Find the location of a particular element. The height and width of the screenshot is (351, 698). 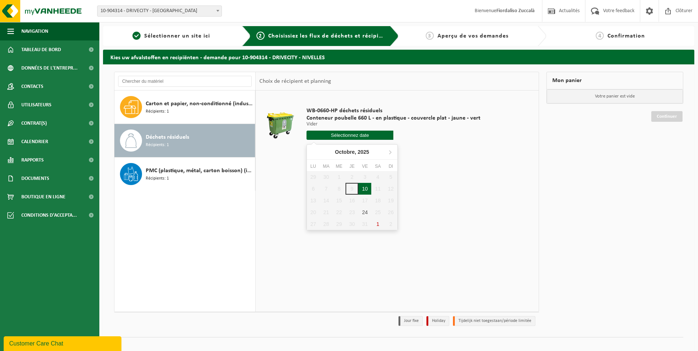

span: 2 is located at coordinates (261, 36).